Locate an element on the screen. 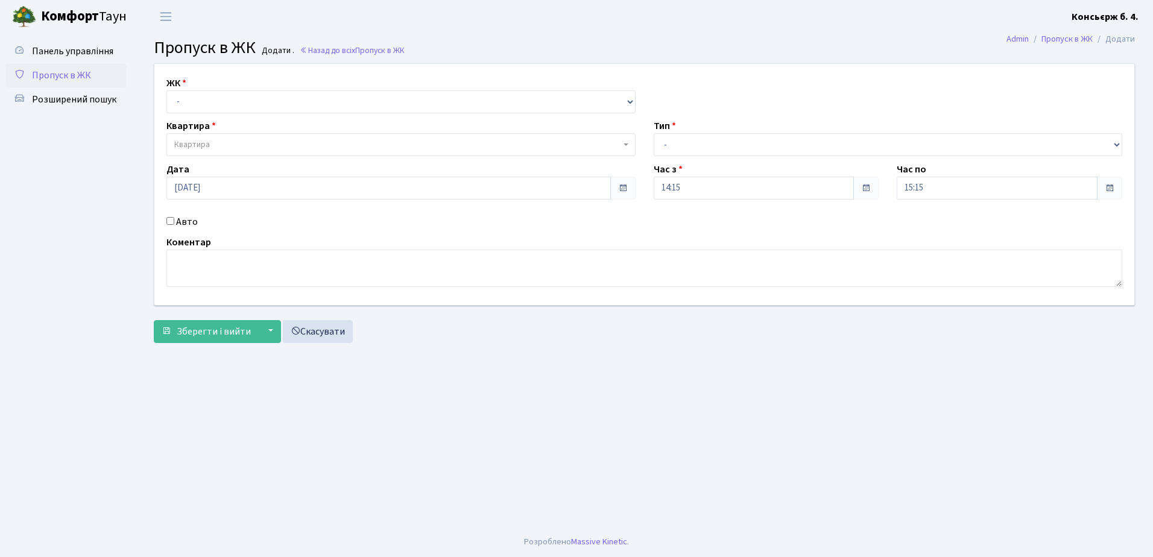 The width and height of the screenshot is (1153, 557). span: Зберегти і вийти is located at coordinates (213, 332).